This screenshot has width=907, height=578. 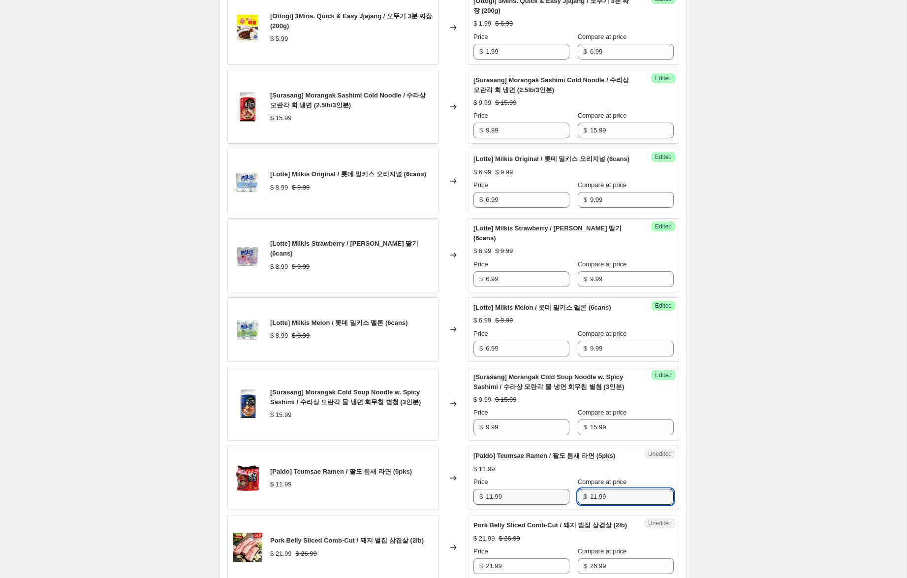 I want to click on img: Korean-coldnoodlewithsoup_80x.jpg, so click(x=248, y=404).